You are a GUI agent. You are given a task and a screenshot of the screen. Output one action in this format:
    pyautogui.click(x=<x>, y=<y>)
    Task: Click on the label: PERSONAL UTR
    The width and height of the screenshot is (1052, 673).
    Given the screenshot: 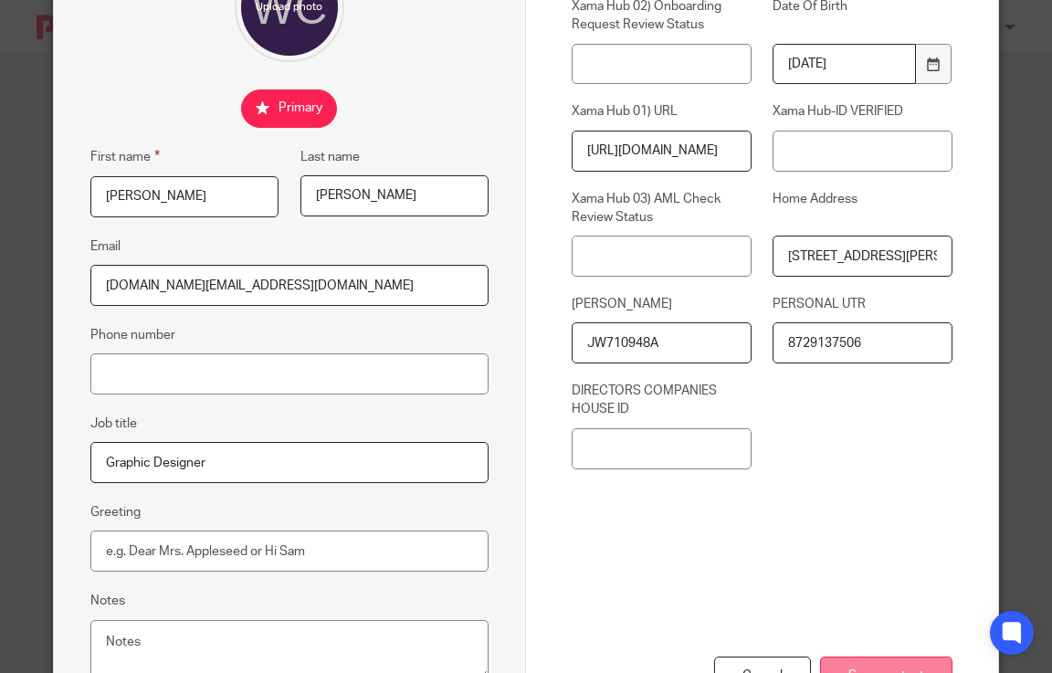 What is the action you would take?
    pyautogui.click(x=862, y=304)
    